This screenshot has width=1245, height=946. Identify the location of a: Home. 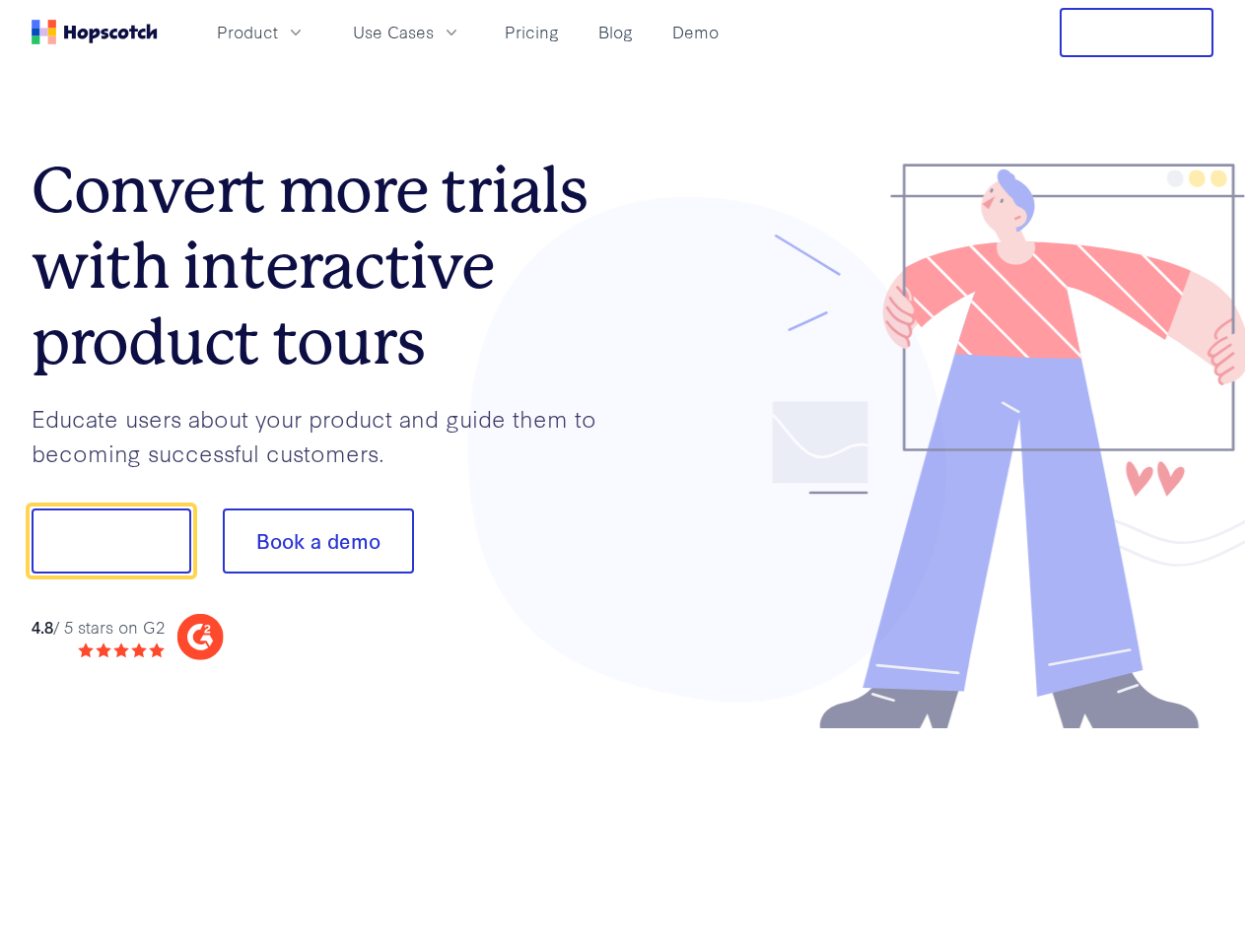
(95, 32).